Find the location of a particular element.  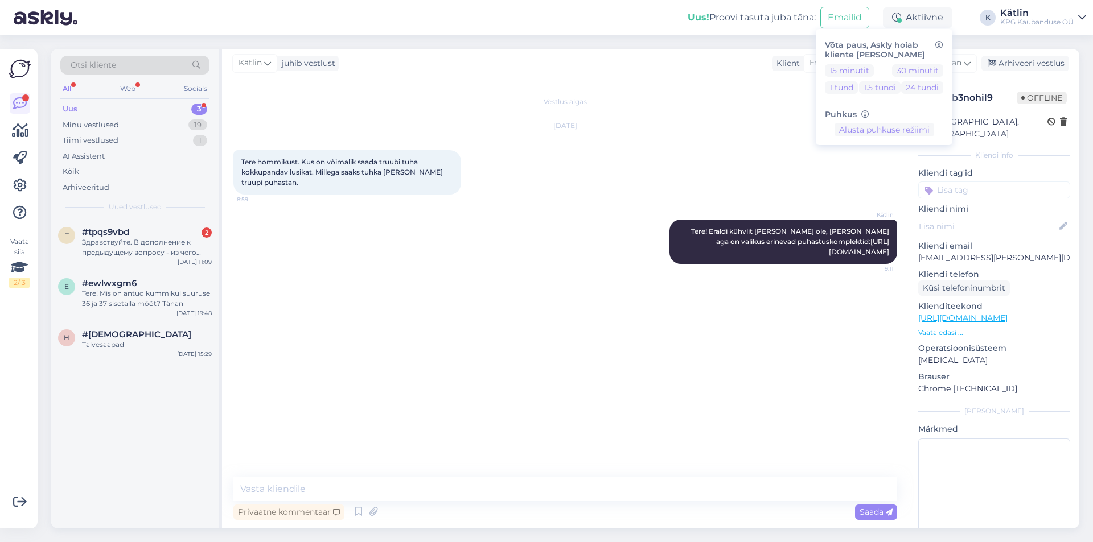

div: Minu vestlused is located at coordinates (90, 125).